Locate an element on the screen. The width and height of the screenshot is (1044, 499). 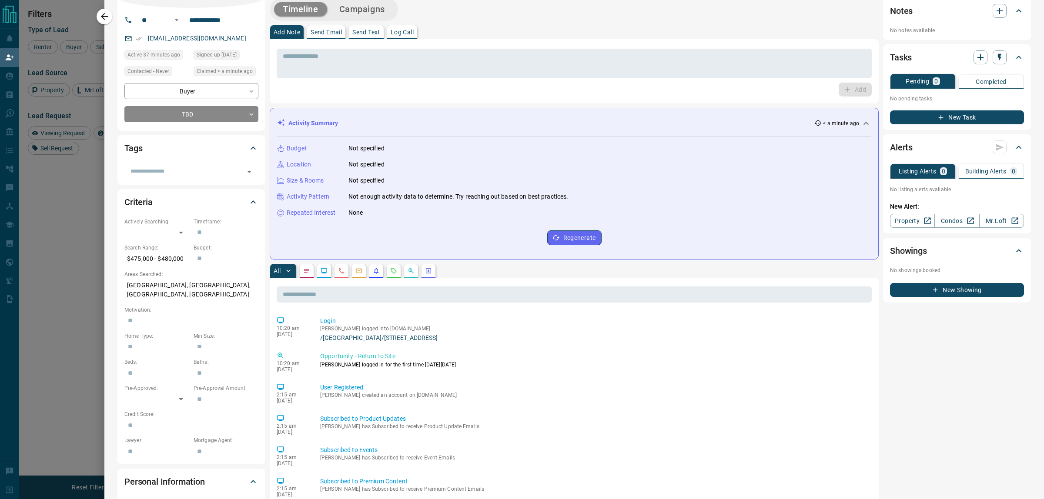
p: Pre-Approved: is located at coordinates (157, 388).